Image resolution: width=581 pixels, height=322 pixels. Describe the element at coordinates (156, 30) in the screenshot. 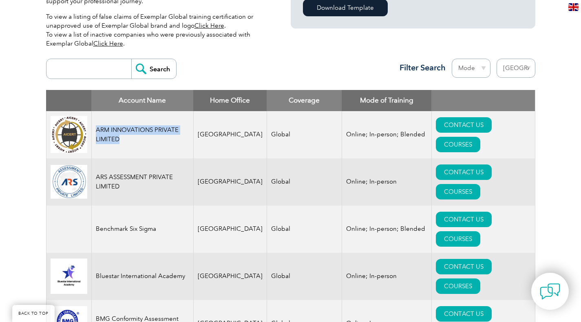

I see `p: To view a listing of false claims of Exemplar Global training certification or unapproved use of ...` at that location.